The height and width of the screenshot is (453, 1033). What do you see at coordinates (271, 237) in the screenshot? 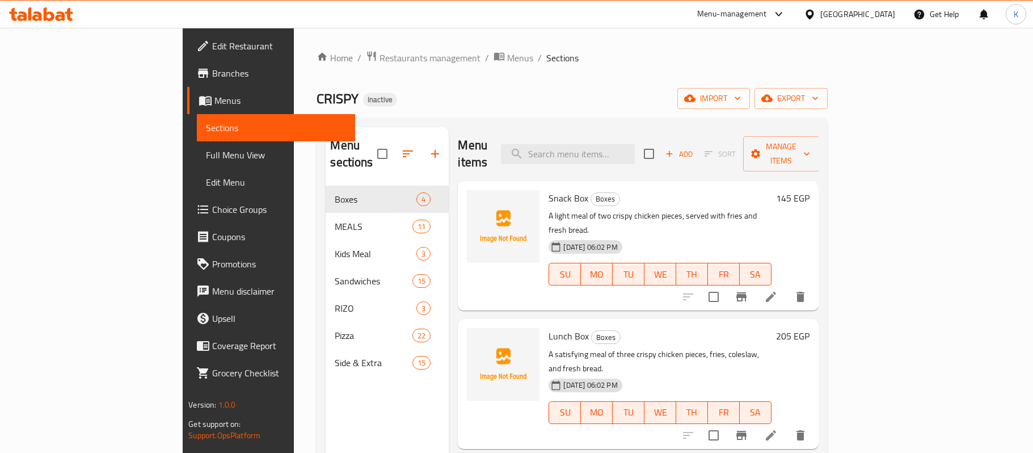
I see `a: Coupons` at bounding box center [271, 237].